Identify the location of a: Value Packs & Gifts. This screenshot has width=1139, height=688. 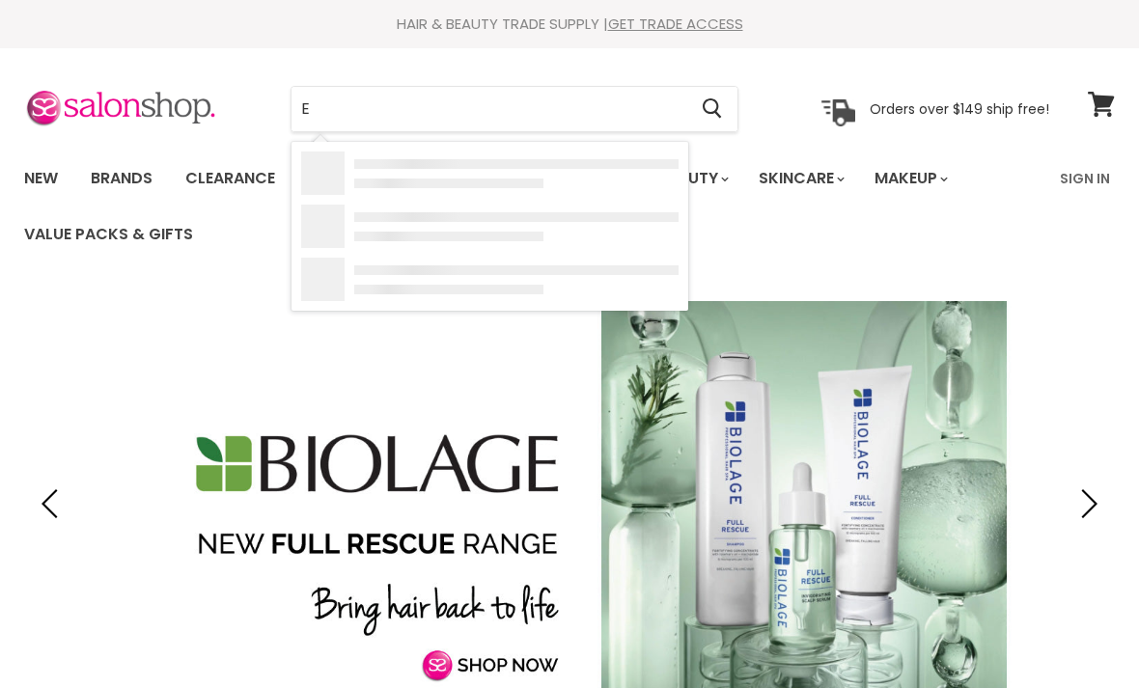
(108, 234).